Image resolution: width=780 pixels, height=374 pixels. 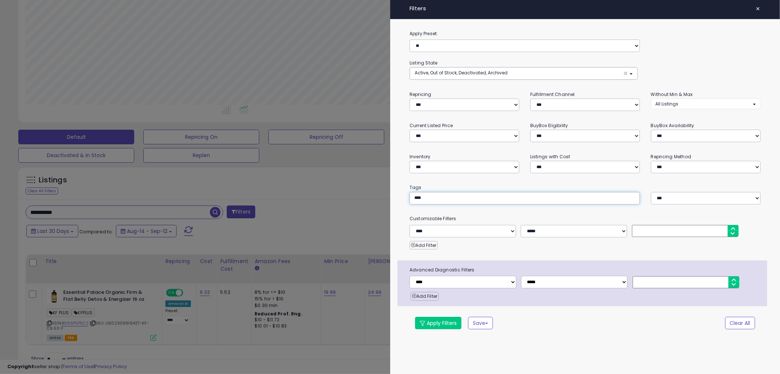 What do you see at coordinates (421, 94) in the screenshot?
I see `small: Repricing` at bounding box center [421, 94].